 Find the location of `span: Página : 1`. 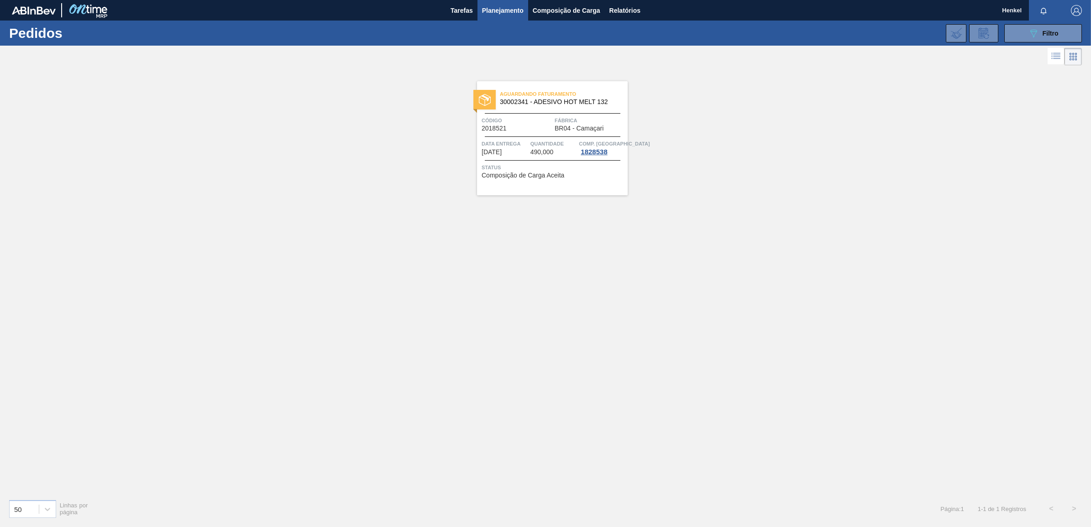

span: Página : 1 is located at coordinates (952, 509).